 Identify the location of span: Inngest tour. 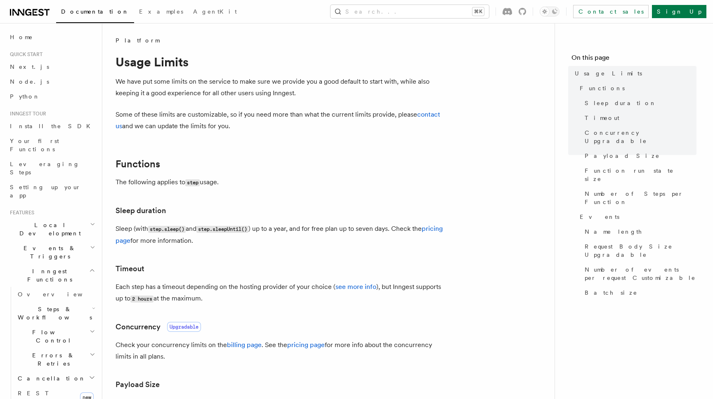
(26, 114).